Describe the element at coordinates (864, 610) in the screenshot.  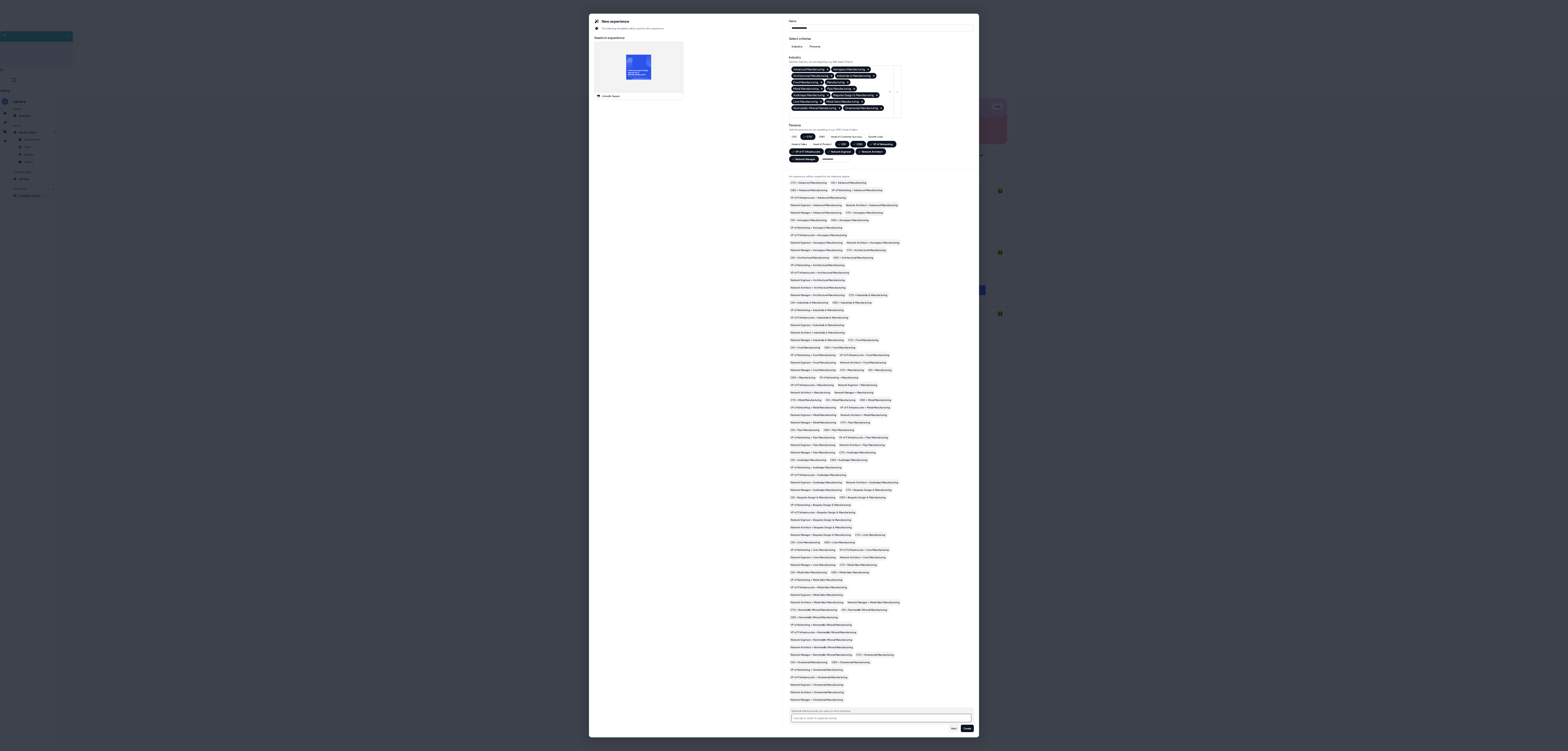
I see `div: CIO + Nonmetallic Mineral Manufacturing` at that location.